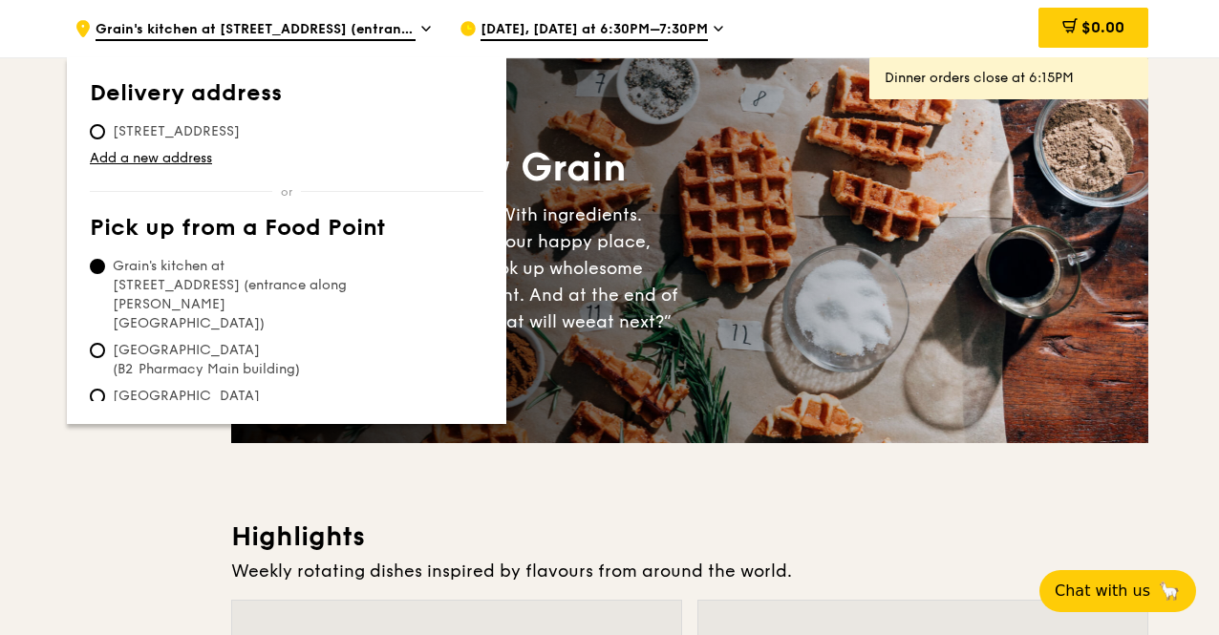 This screenshot has width=1219, height=635. What do you see at coordinates (1117, 591) in the screenshot?
I see `button: Chat with us🦙` at bounding box center [1117, 591].